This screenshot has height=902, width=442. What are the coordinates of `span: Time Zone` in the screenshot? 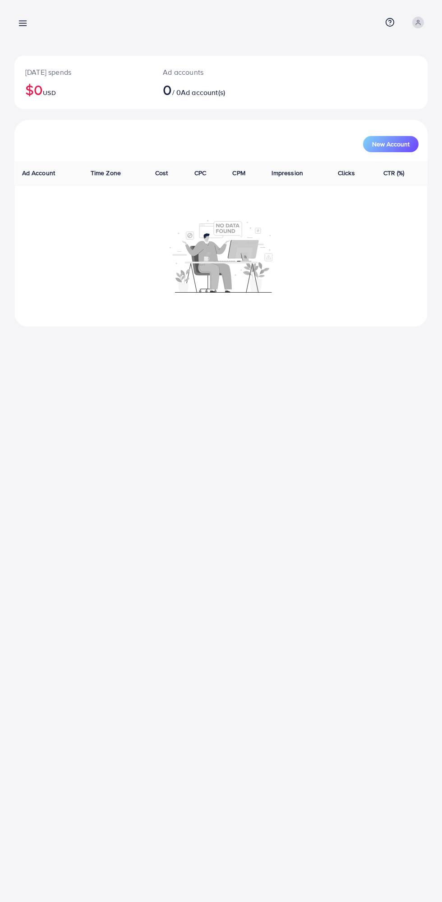 It's located at (105, 173).